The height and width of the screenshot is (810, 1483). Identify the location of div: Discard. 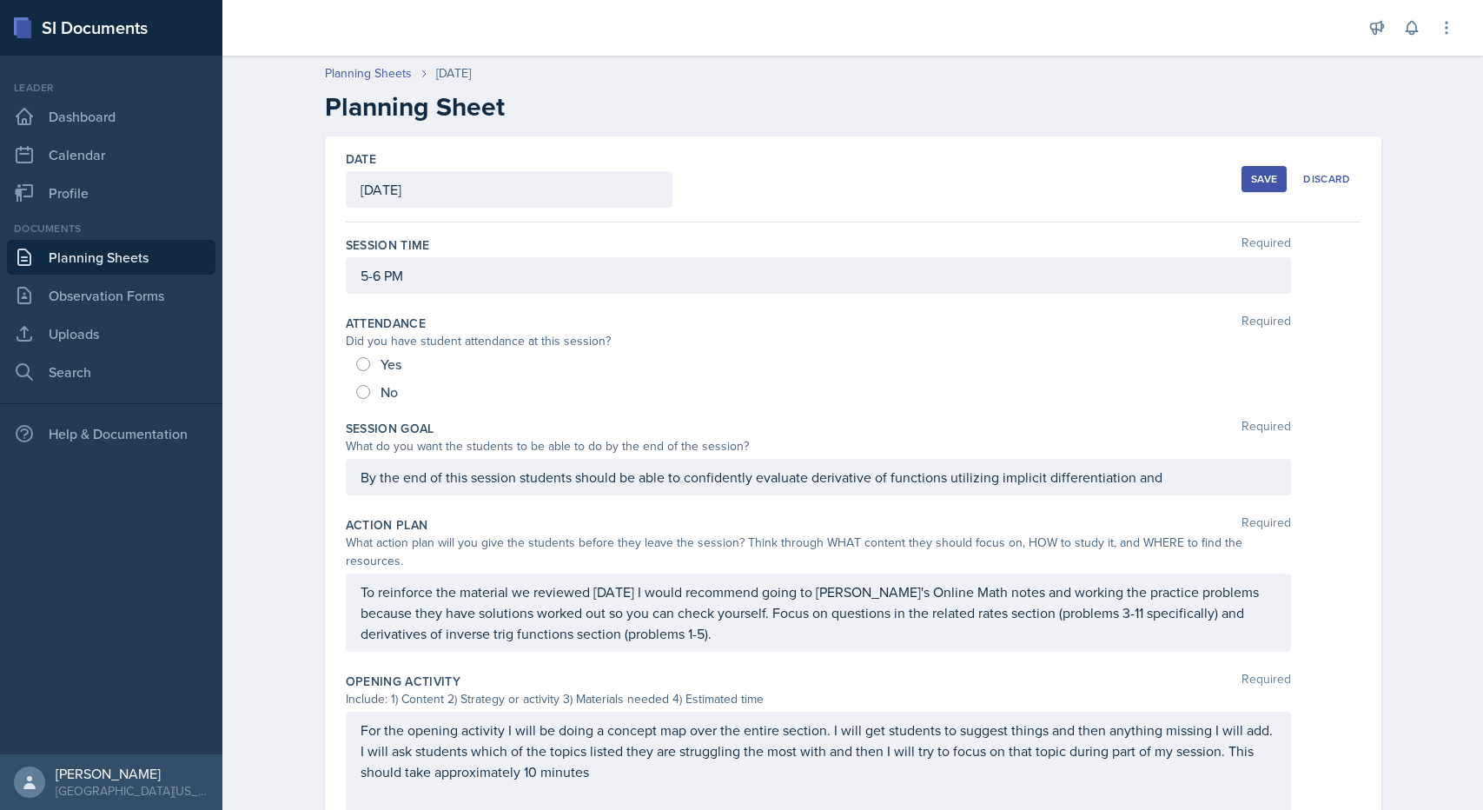
(1326, 179).